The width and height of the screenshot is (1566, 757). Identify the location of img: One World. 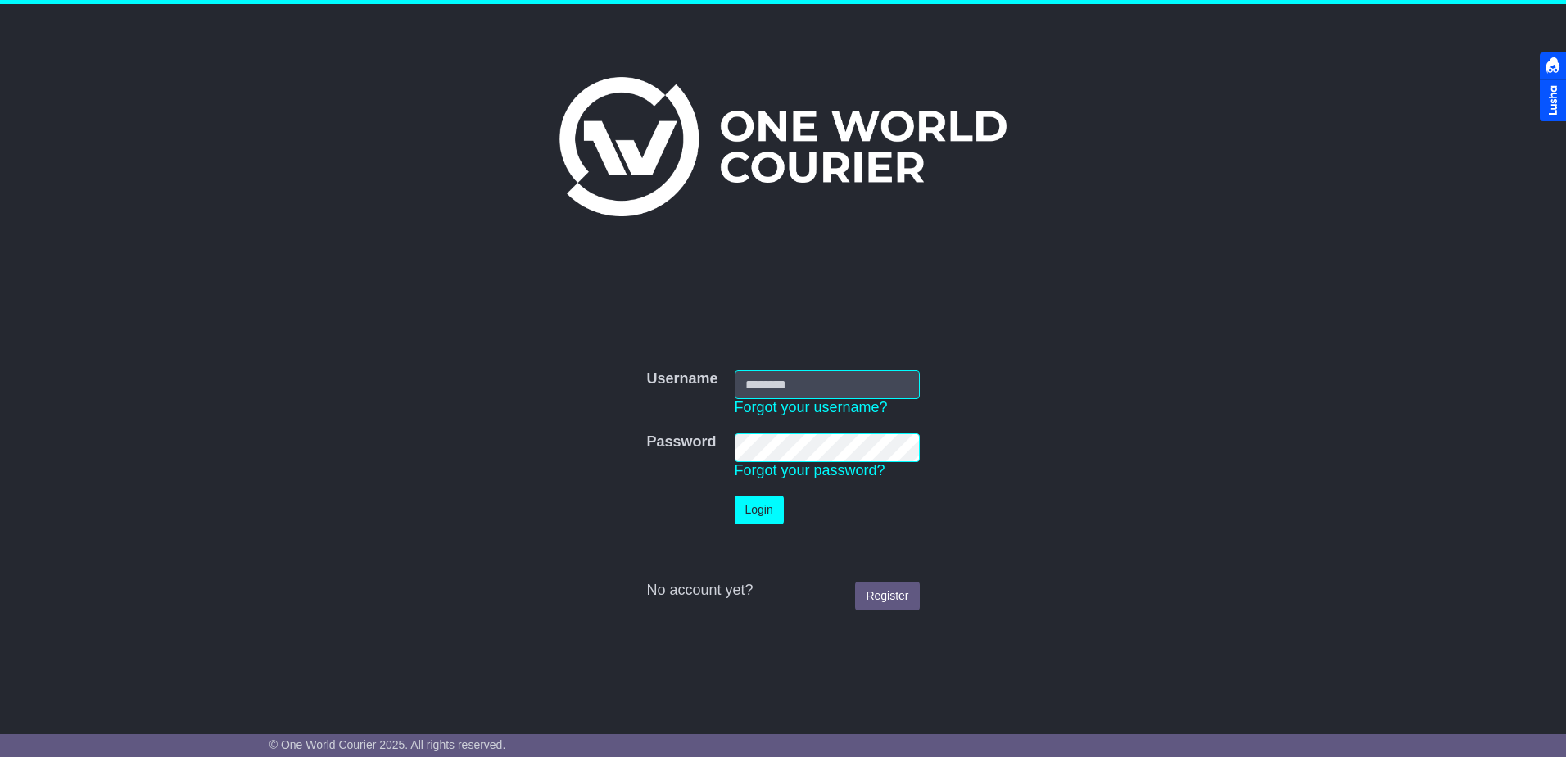
(783, 147).